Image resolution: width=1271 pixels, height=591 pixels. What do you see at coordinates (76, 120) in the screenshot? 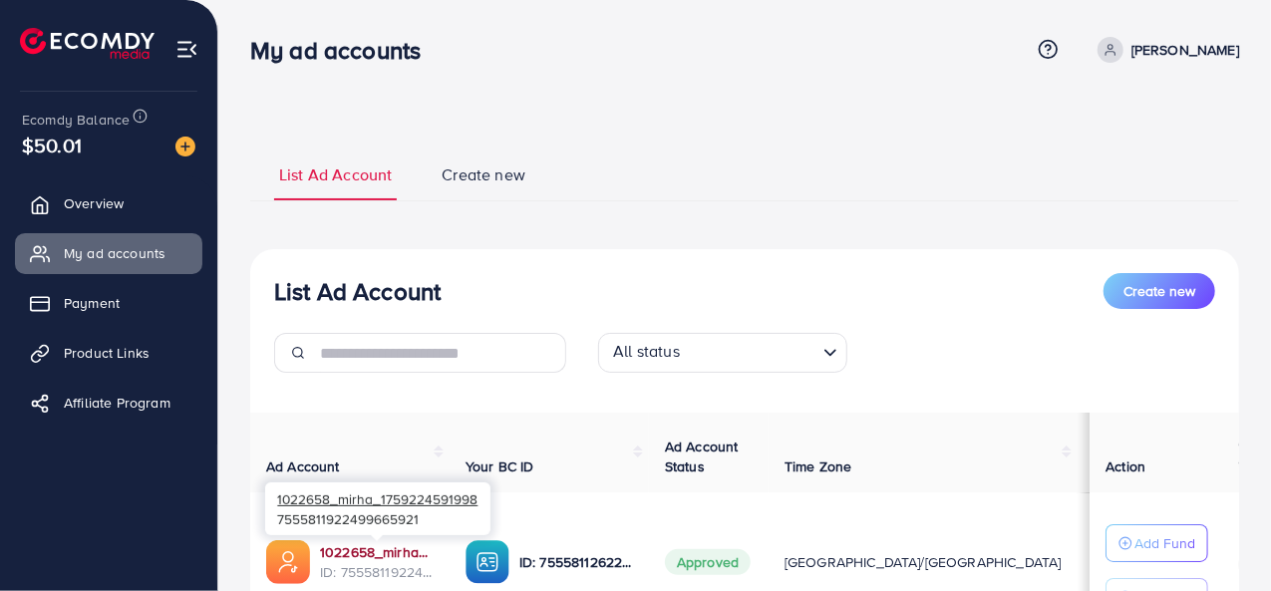
I see `span: Ecomdy Balance` at bounding box center [76, 120].